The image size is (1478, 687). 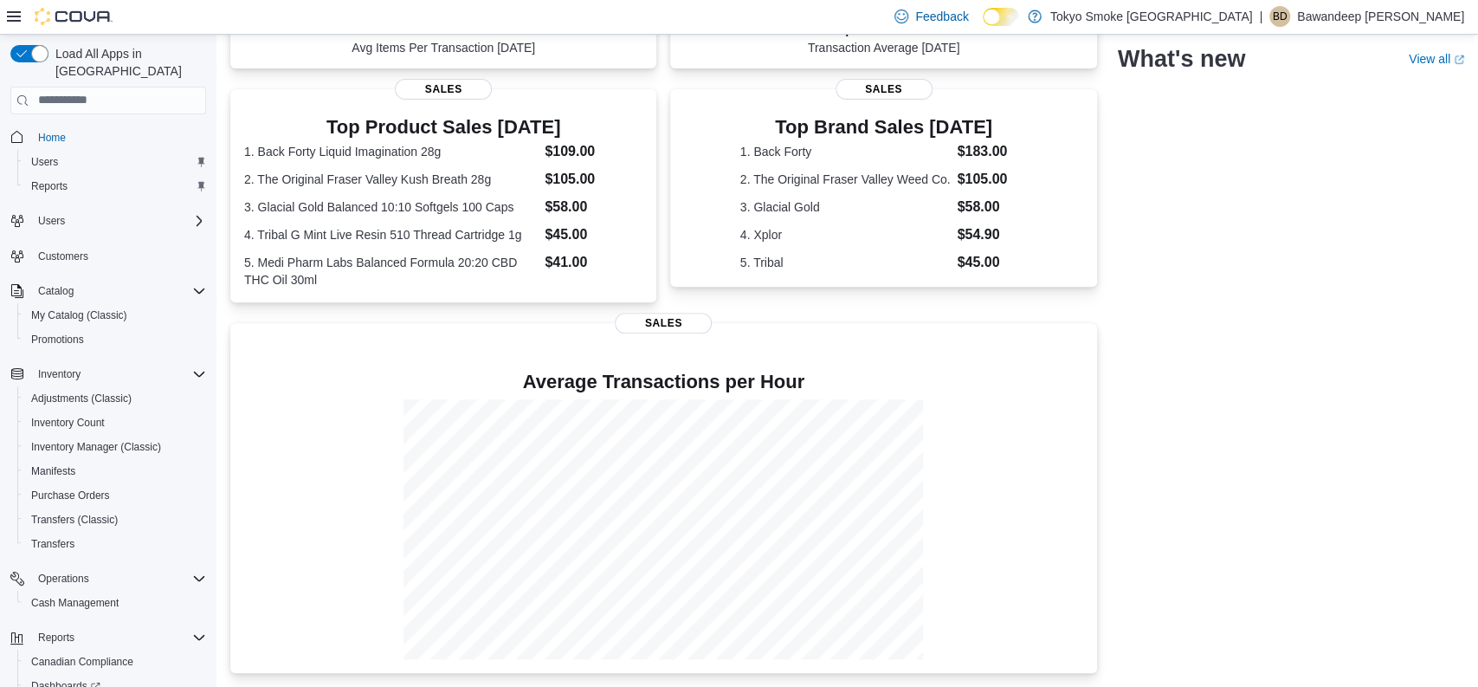 What do you see at coordinates (1280, 16) in the screenshot?
I see `span: BD` at bounding box center [1280, 16].